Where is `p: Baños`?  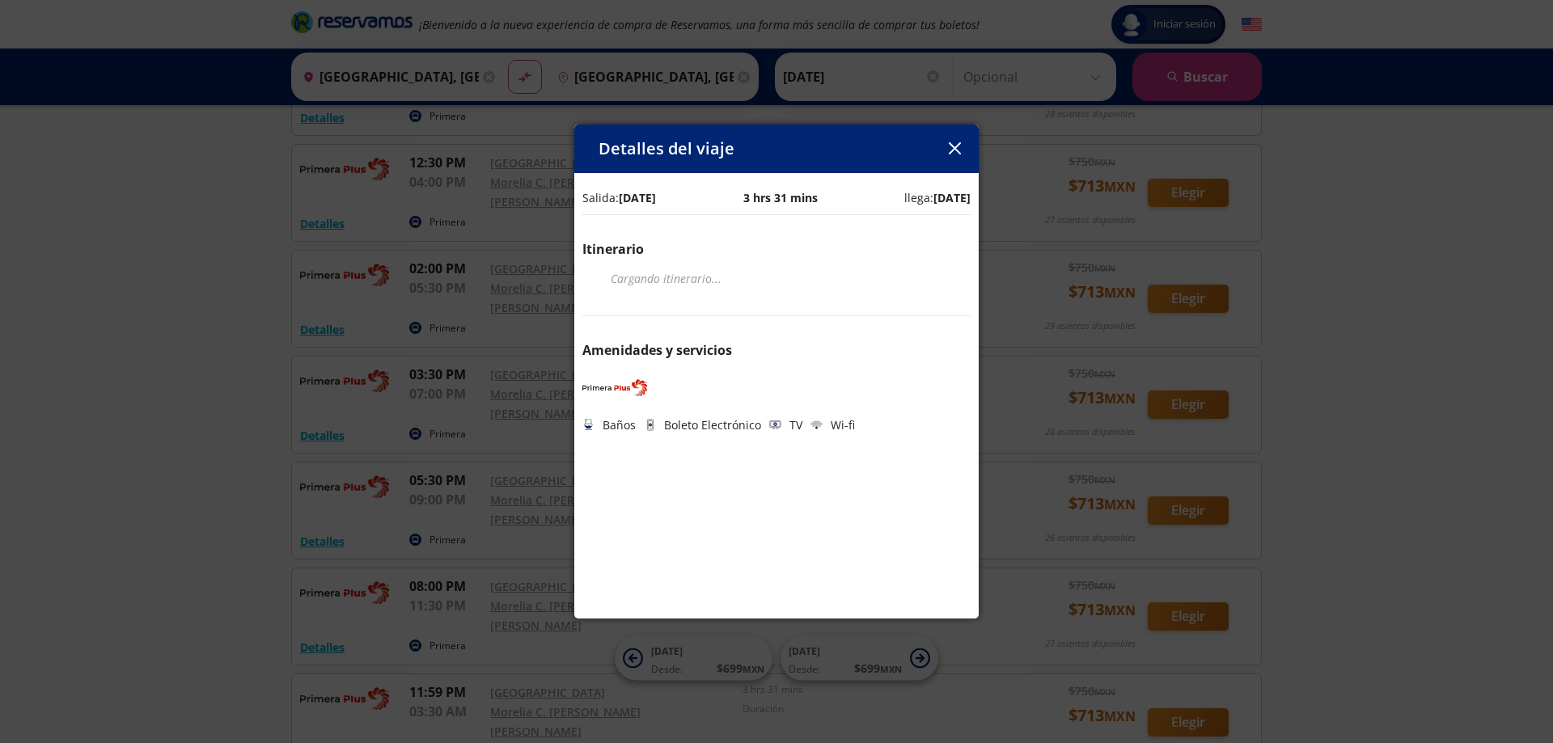
p: Baños is located at coordinates (619, 425).